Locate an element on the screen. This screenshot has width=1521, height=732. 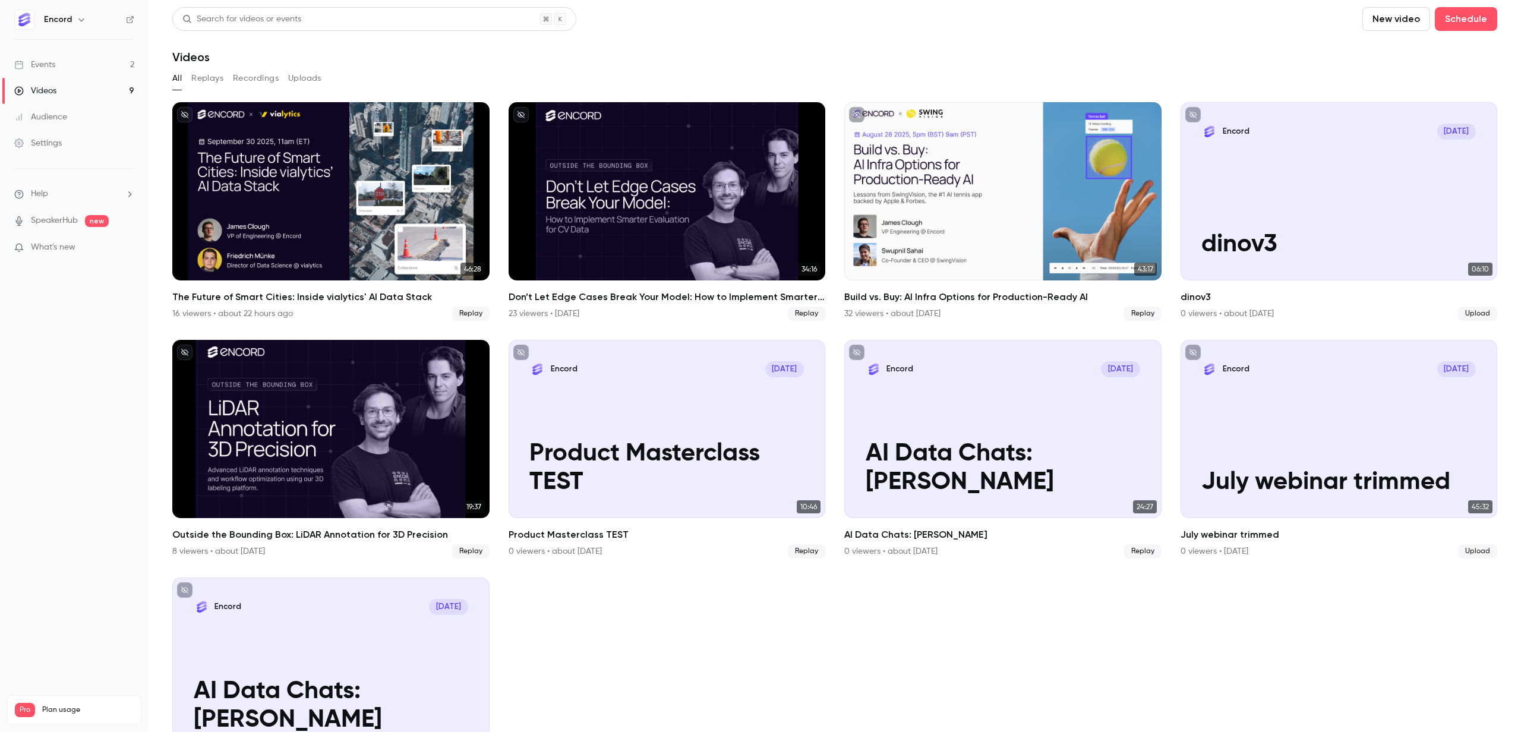
li: Don’t Let Edge Cases Break Your Model: How to Implement Smarter Evaluation for CV Data is located at coordinates (667, 212).